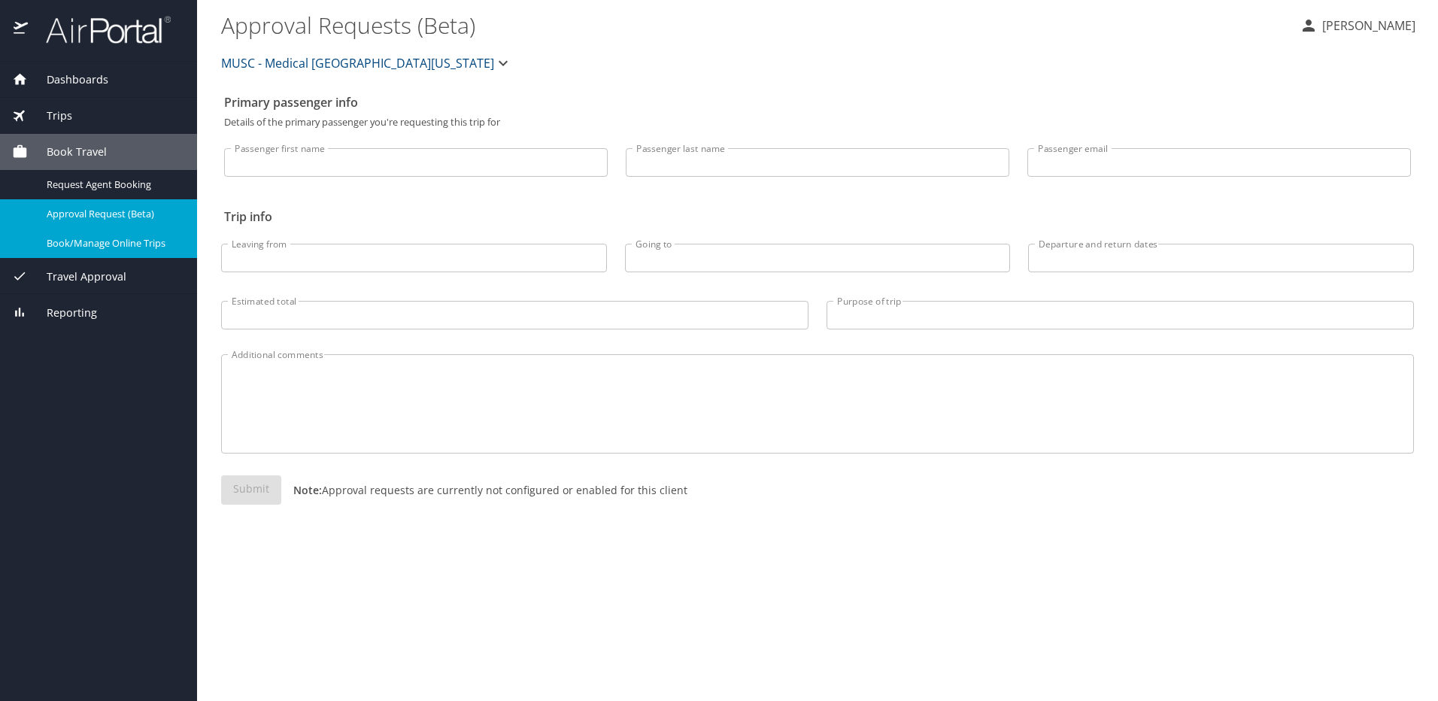 The height and width of the screenshot is (701, 1438). Describe the element at coordinates (62, 313) in the screenshot. I see `span: Reporting` at that location.